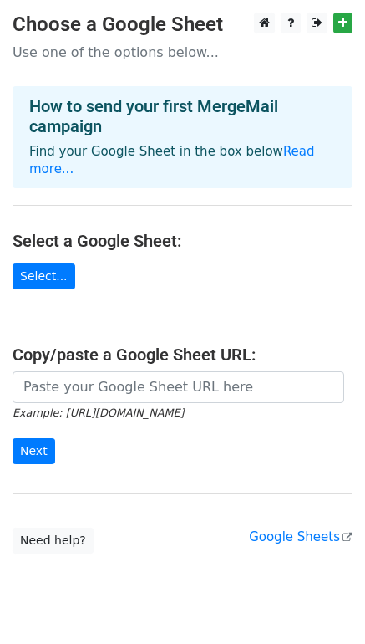 This screenshot has height=644, width=365. I want to click on input: Next, so click(33, 451).